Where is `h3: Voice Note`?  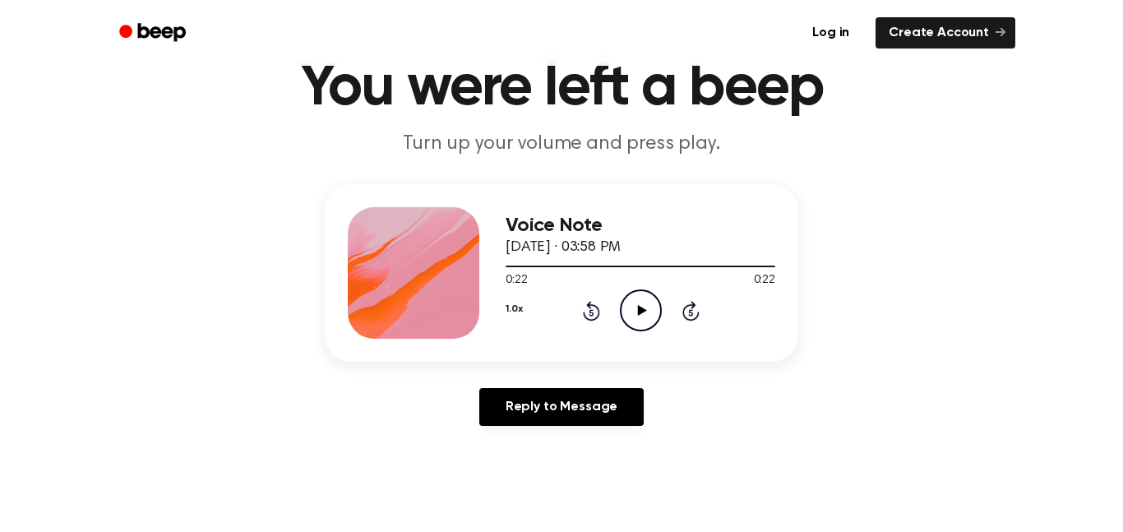
h3: Voice Note is located at coordinates (641, 225).